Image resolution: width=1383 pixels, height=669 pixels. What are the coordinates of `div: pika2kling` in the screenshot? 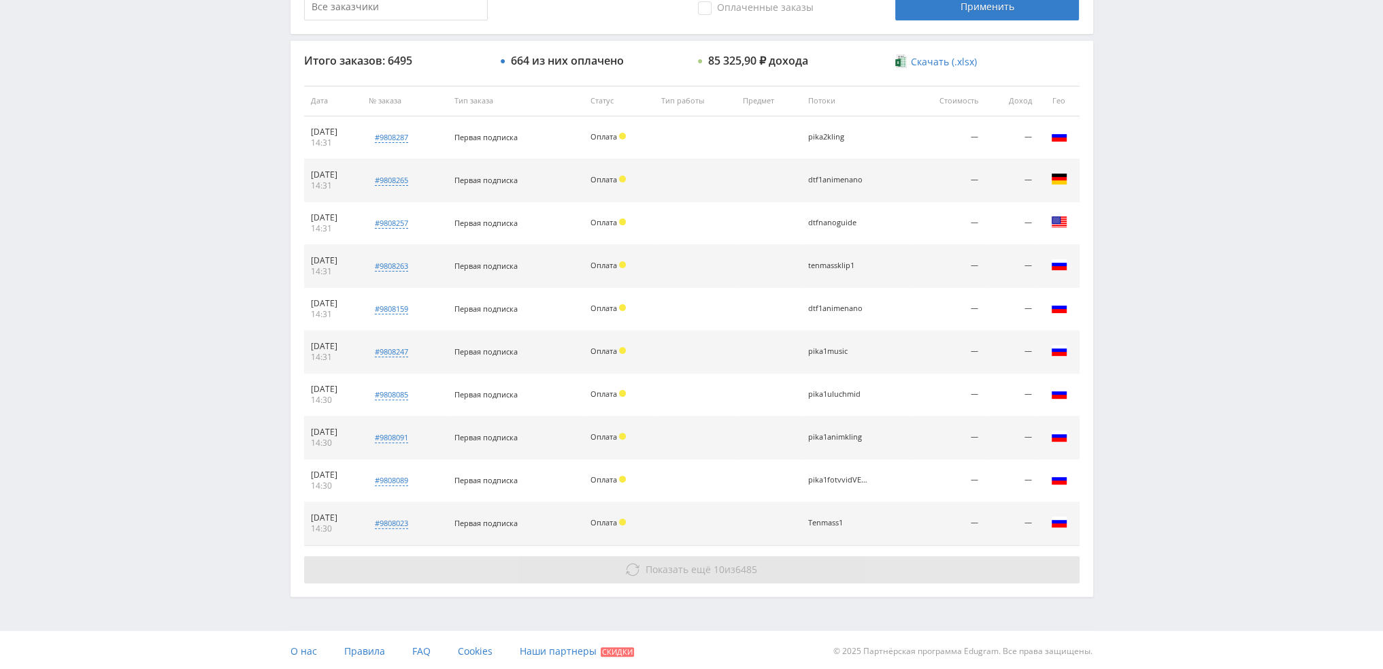 It's located at (839, 137).